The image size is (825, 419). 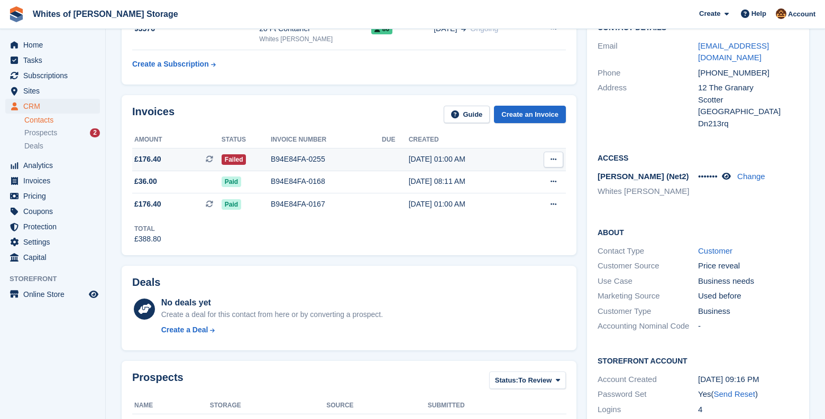 What do you see at coordinates (55, 294) in the screenshot?
I see `span: Online Store` at bounding box center [55, 294].